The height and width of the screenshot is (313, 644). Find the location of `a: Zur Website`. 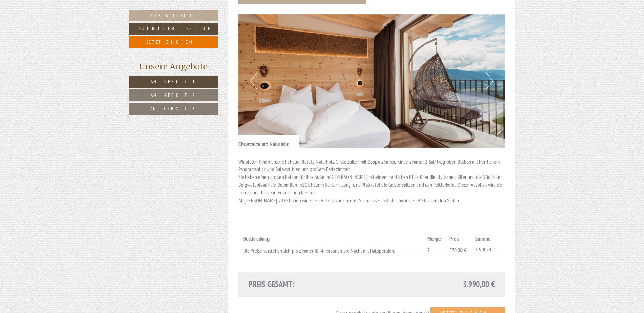

a: Zur Website is located at coordinates (173, 16).